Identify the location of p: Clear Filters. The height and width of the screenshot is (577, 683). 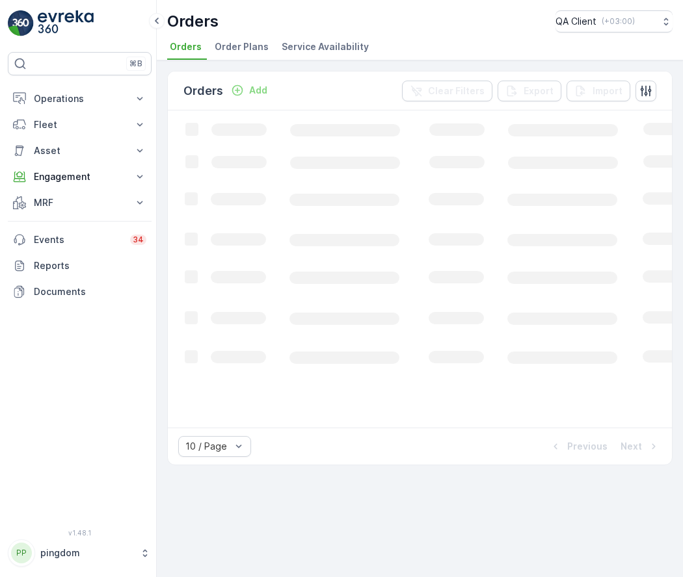
(456, 91).